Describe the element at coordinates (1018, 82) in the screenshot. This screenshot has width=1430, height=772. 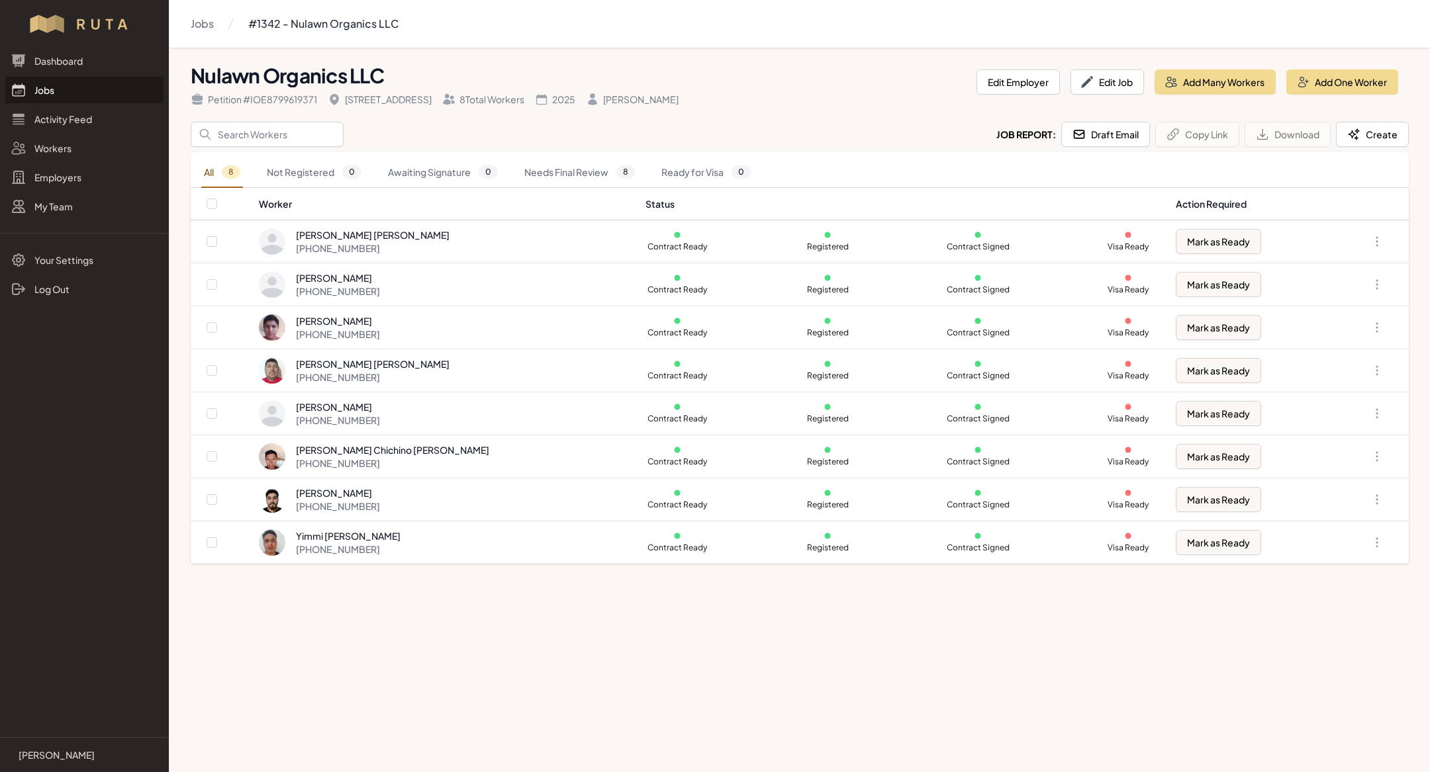
I see `button: Edit Employer` at that location.